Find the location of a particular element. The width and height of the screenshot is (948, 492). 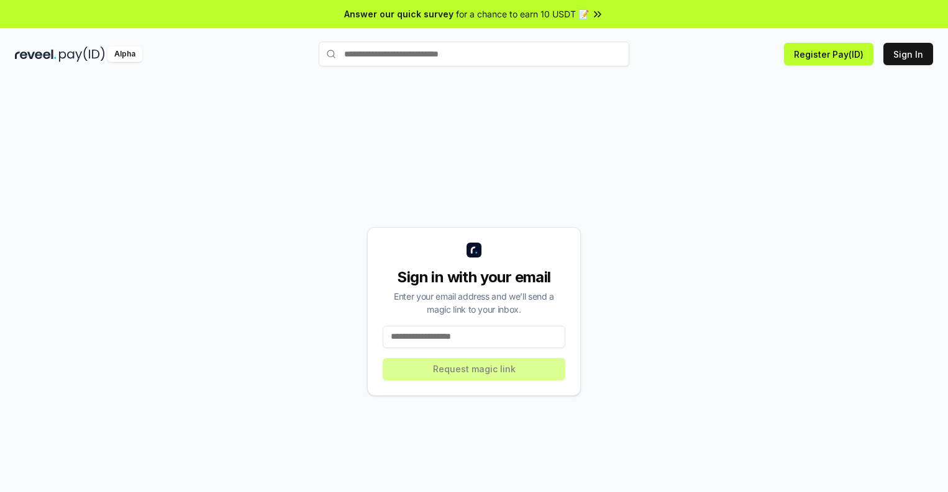

div: Sign in with your email is located at coordinates (474, 278).